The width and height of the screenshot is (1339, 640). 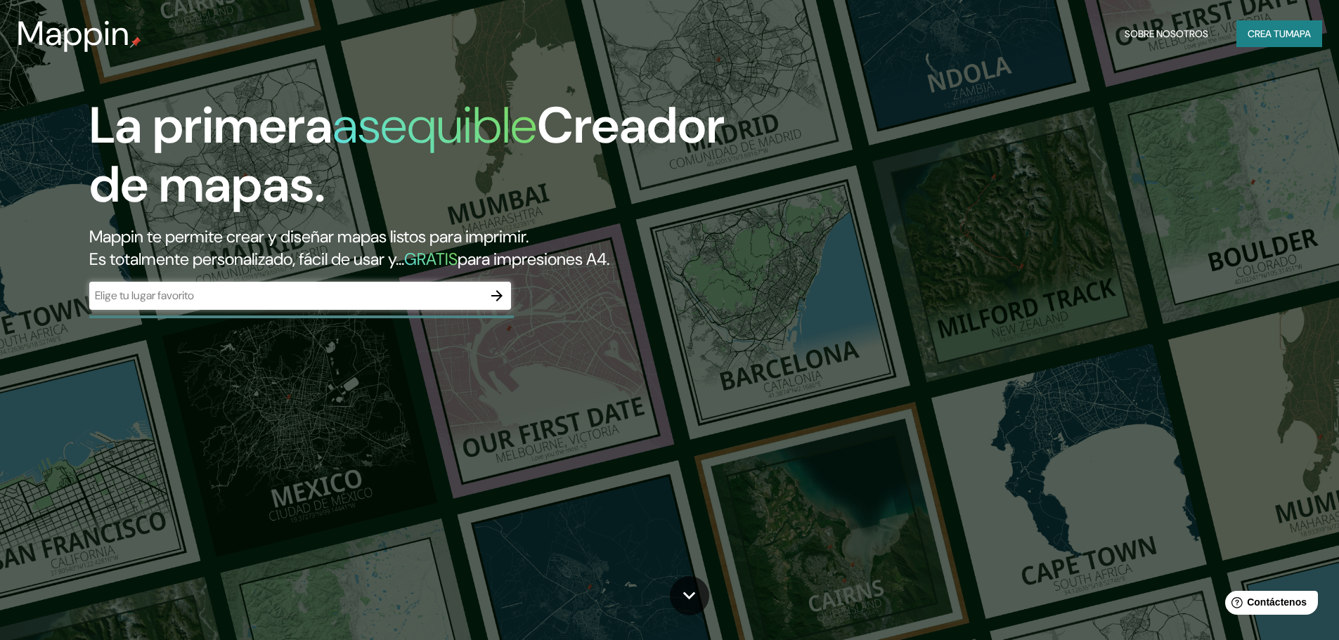 I want to click on font: Sobre nosotros, so click(x=1166, y=34).